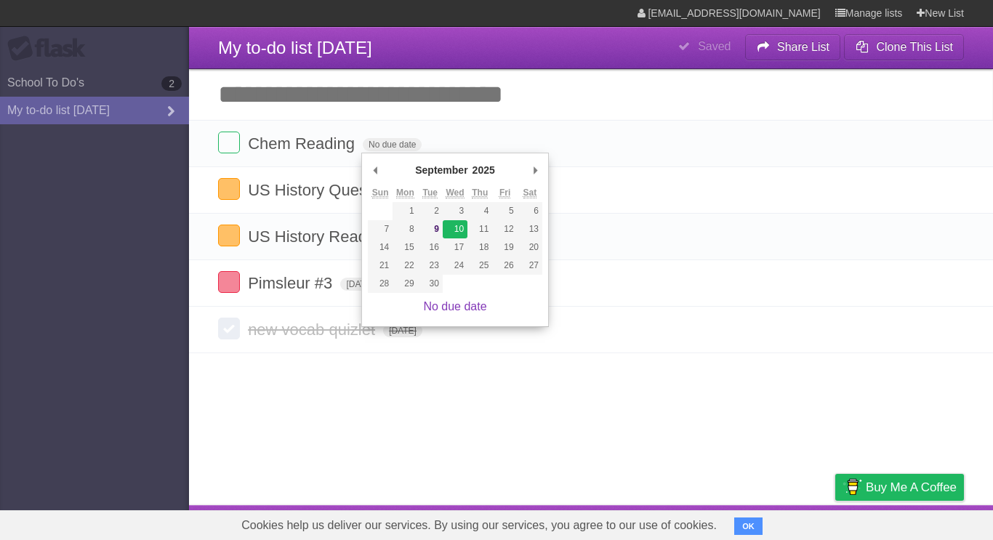 The width and height of the screenshot is (993, 540). Describe the element at coordinates (911, 487) in the screenshot. I see `span: Buy me a coffee` at that location.